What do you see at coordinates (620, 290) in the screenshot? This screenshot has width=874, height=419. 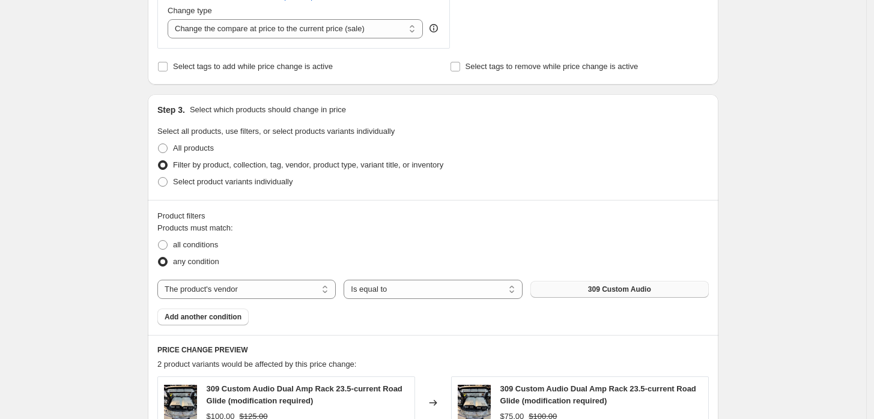 I see `button: 309 Custom Audio` at bounding box center [620, 290].